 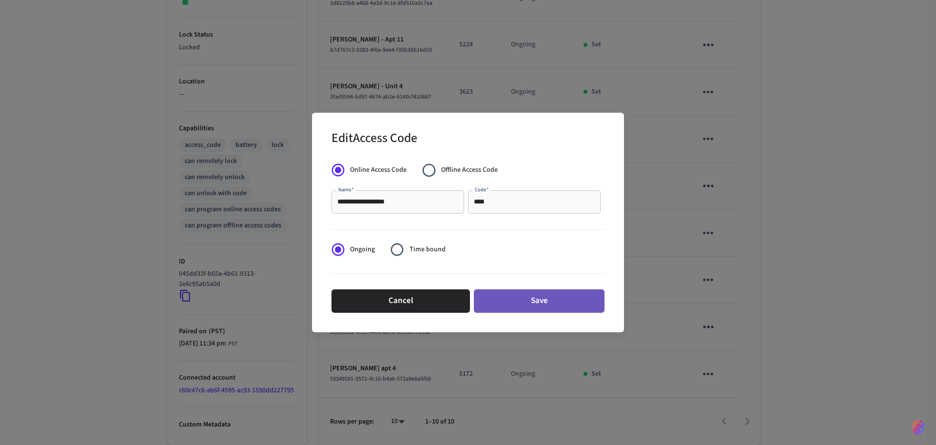 I want to click on span: Time bound, so click(x=428, y=249).